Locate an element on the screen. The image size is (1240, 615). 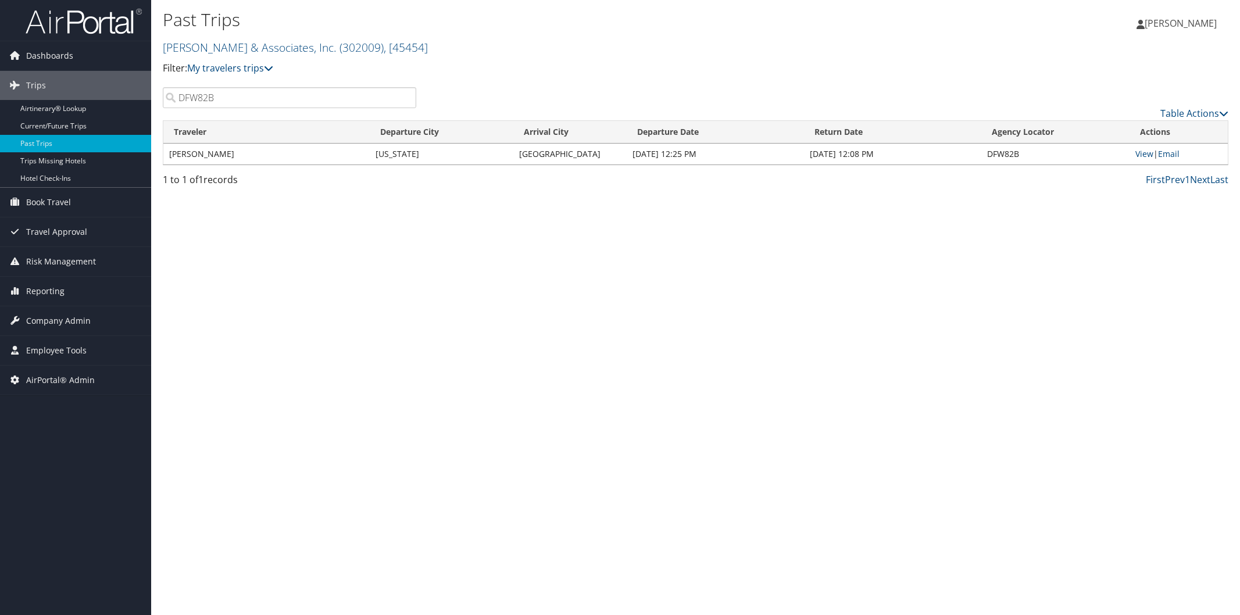
th: Arrival City: activate to sort column ascending is located at coordinates (570, 132).